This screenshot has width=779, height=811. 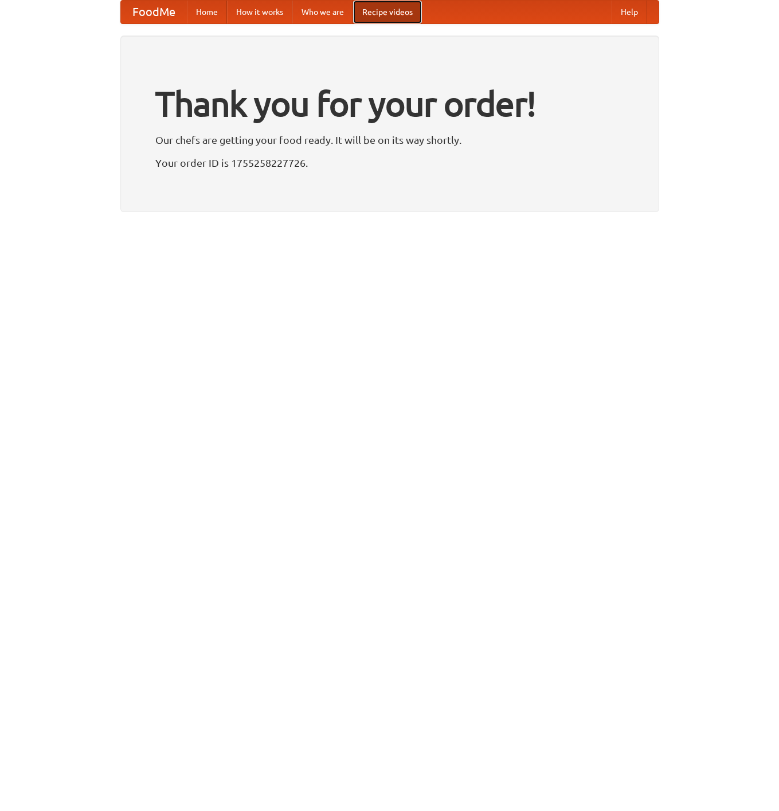 What do you see at coordinates (629, 12) in the screenshot?
I see `a: Help` at bounding box center [629, 12].